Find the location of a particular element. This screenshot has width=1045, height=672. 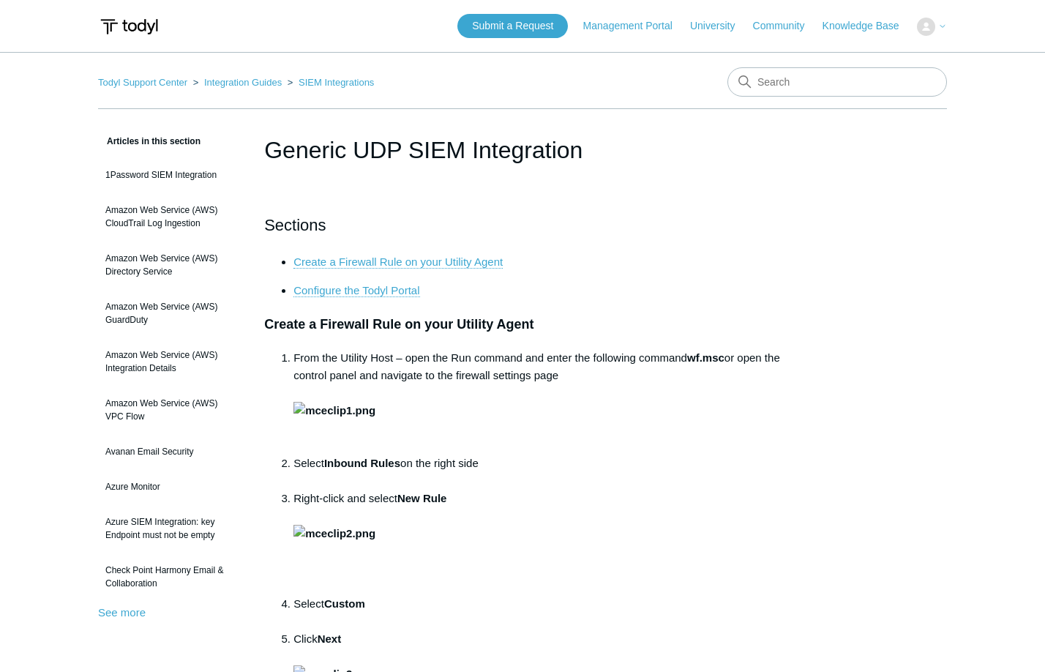

a: Configure the Todyl Portal is located at coordinates (356, 291).